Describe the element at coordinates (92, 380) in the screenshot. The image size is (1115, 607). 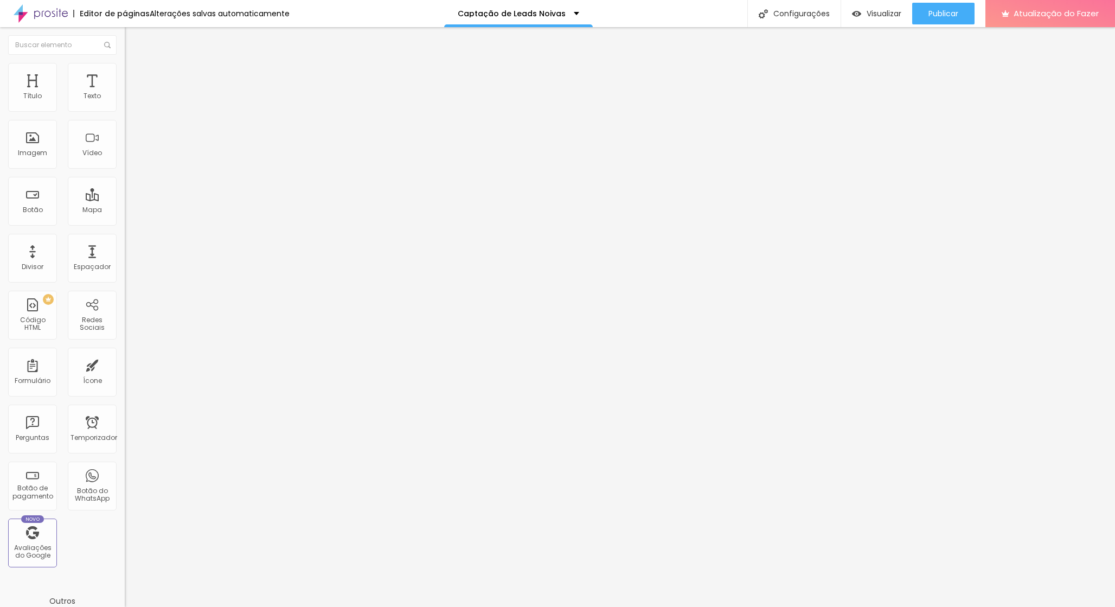
I see `font: Ícone` at that location.